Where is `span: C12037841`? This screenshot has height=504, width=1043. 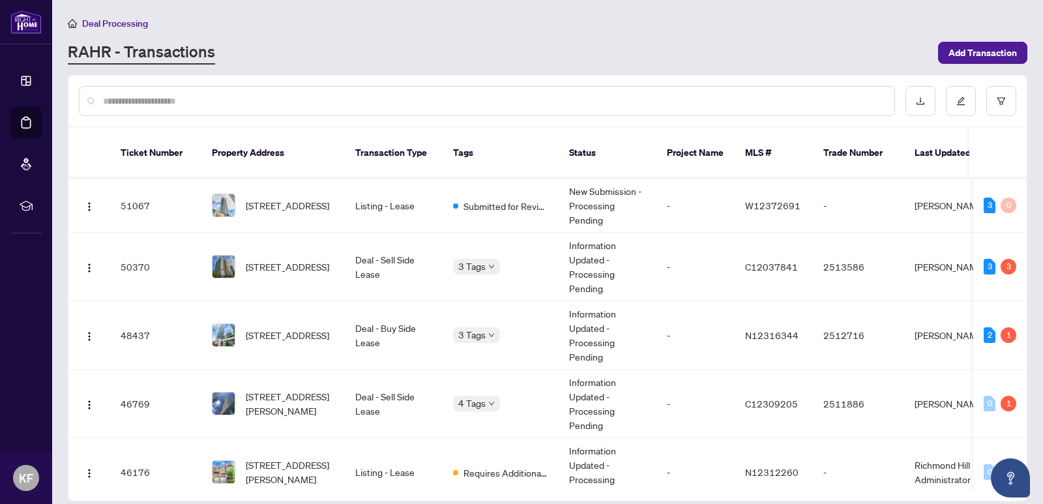
span: C12037841 is located at coordinates (771, 267).